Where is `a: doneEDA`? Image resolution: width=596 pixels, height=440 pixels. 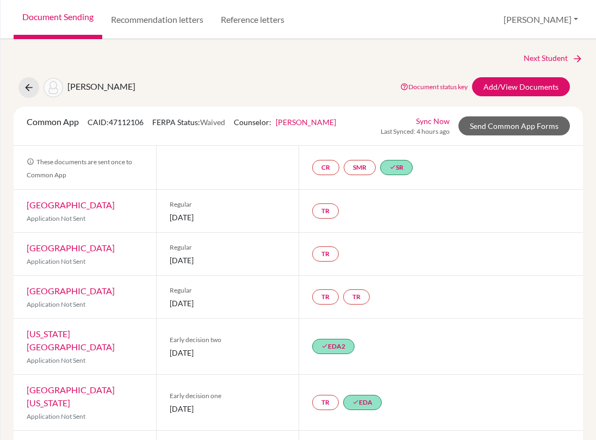 a: doneEDA is located at coordinates (362, 402).